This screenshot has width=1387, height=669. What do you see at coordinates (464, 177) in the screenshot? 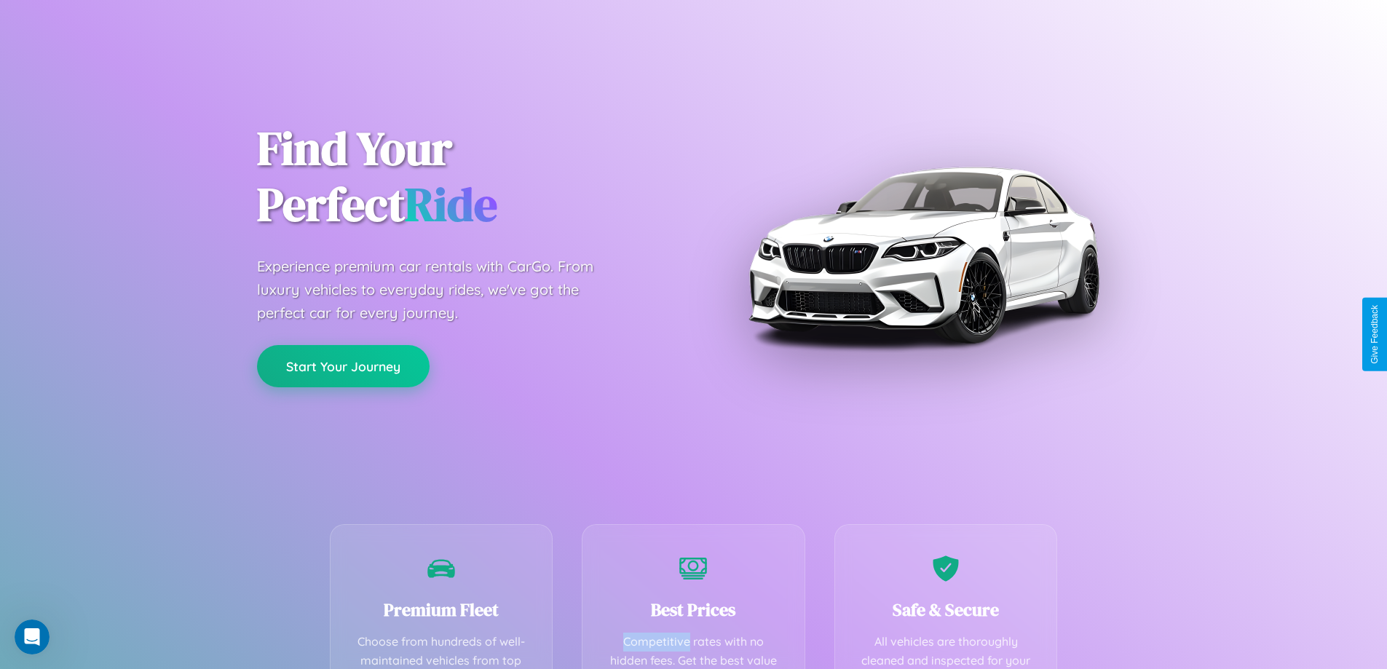
I see `h1: Find Your Perfect` at bounding box center [464, 177].